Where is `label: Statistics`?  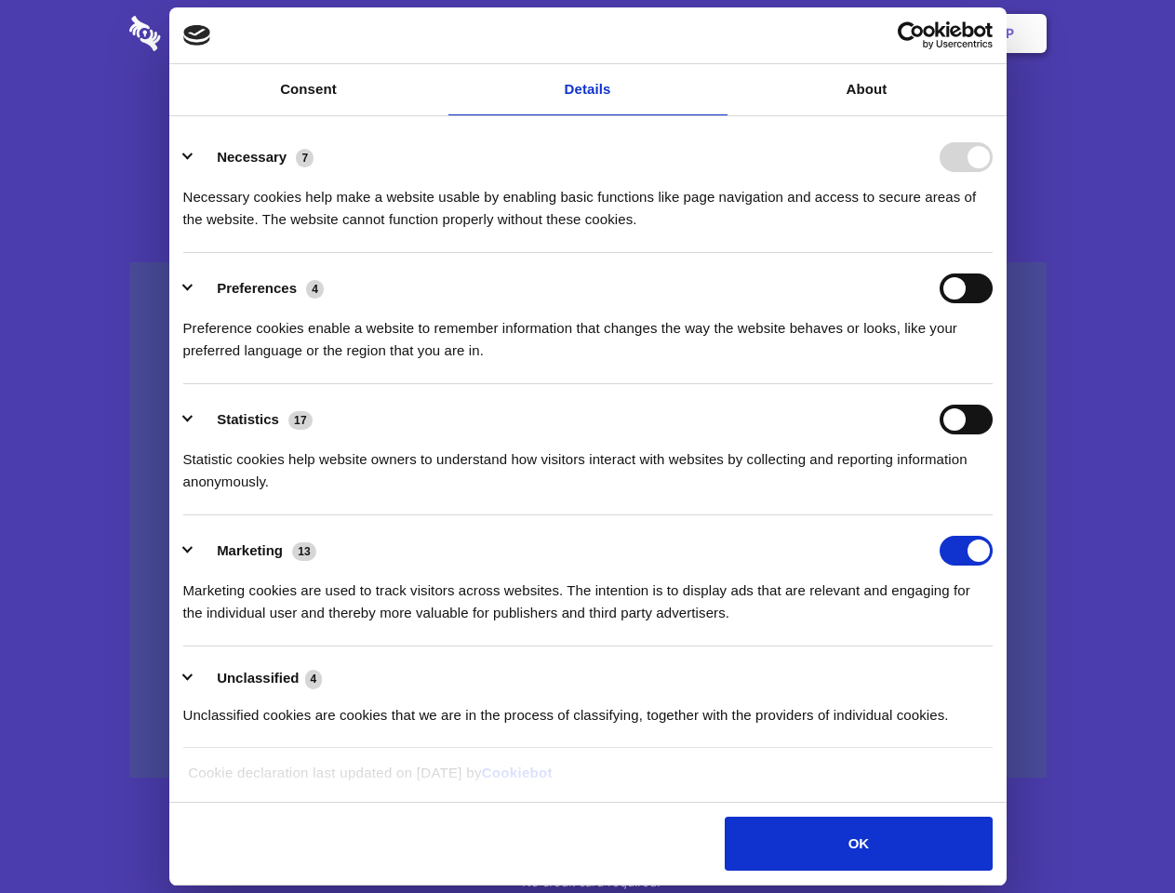
label: Statistics is located at coordinates (247, 419).